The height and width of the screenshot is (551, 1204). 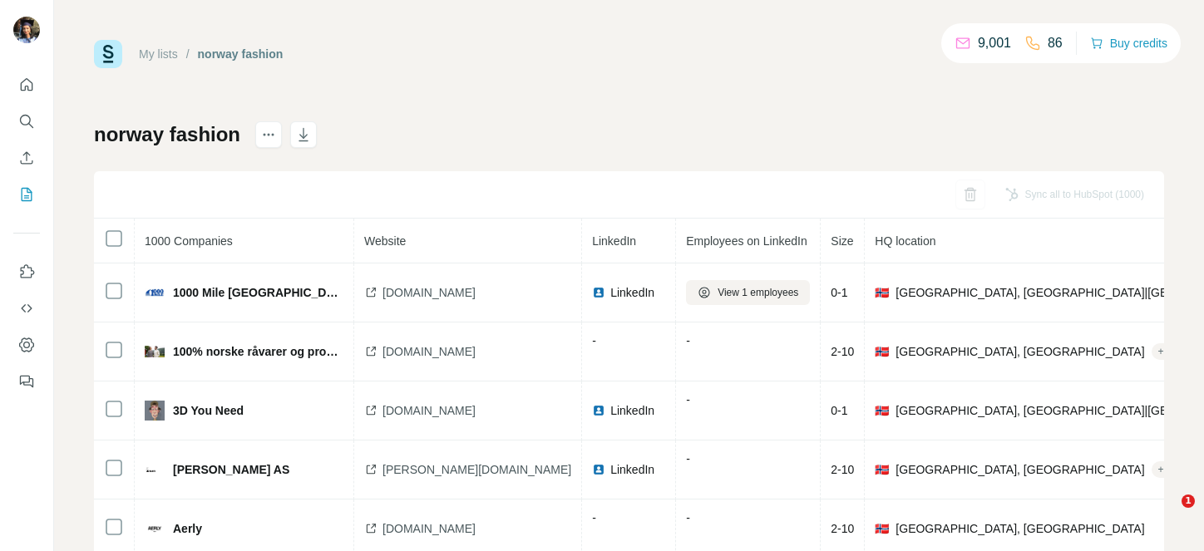 What do you see at coordinates (27, 195) in the screenshot?
I see `button: My lists` at bounding box center [27, 195].